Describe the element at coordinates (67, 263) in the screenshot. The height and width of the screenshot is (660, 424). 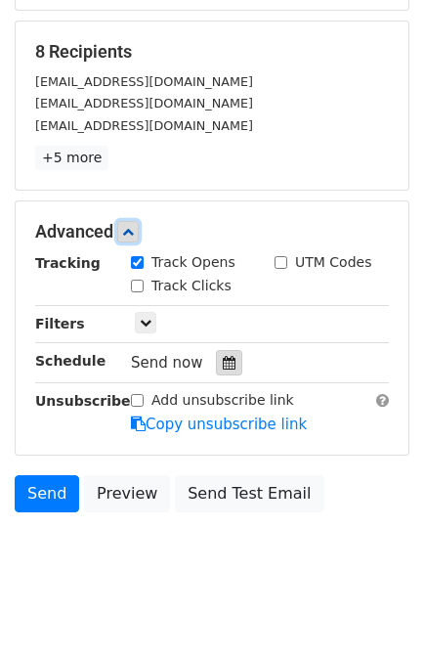
I see `strong: Tracking` at that location.